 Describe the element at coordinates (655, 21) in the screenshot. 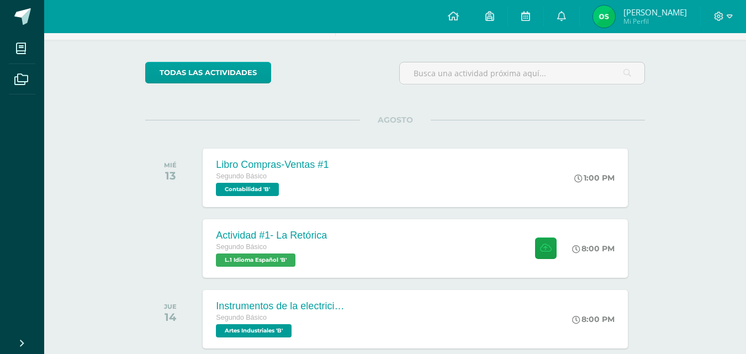

I see `span: Mi Perfil` at that location.